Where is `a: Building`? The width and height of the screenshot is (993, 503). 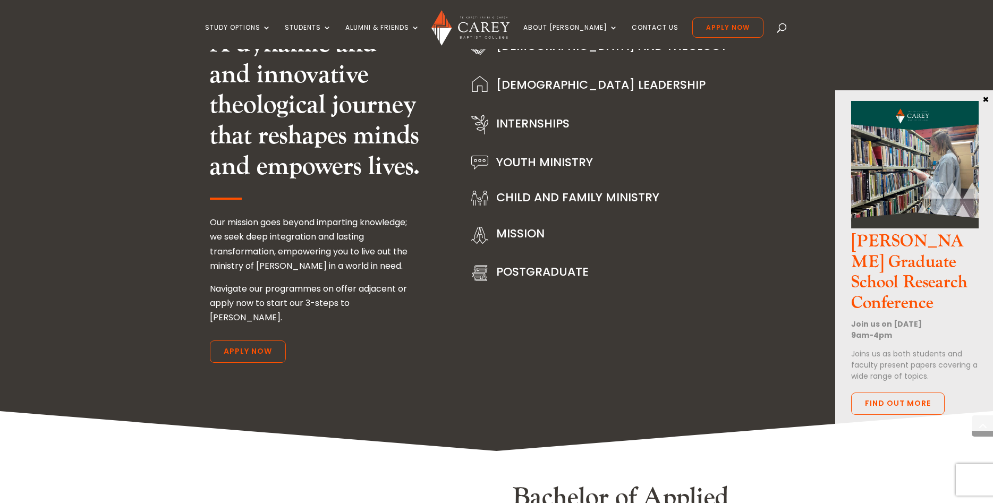
a: Building is located at coordinates (480, 84).